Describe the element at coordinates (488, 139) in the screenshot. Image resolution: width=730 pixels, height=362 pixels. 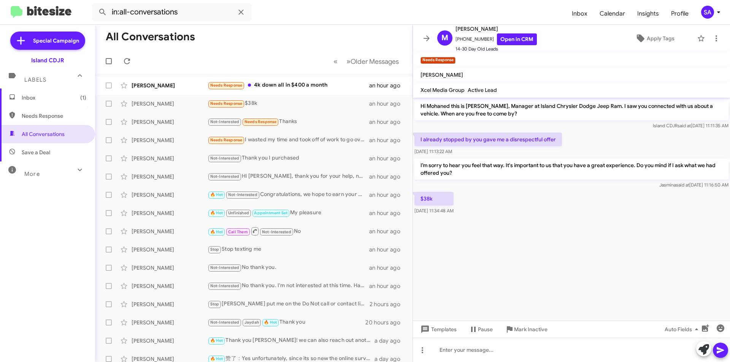
I see `p: I already stopped by you gave me a disrespectful offer` at that location.